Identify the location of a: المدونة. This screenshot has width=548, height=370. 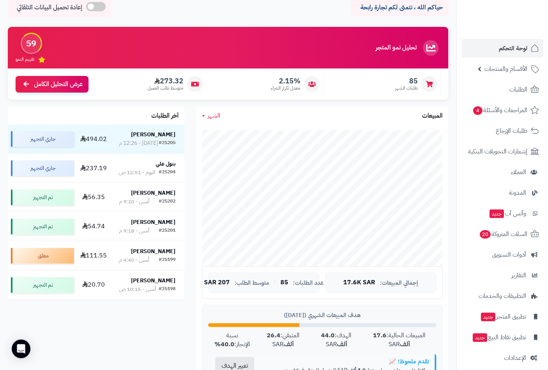
(502, 193).